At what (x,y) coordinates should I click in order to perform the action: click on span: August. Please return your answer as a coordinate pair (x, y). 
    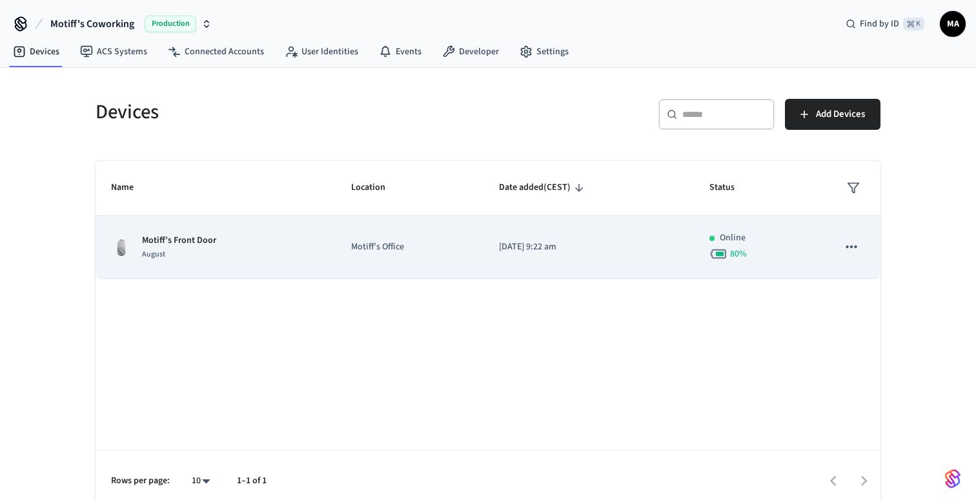
    Looking at the image, I should click on (154, 254).